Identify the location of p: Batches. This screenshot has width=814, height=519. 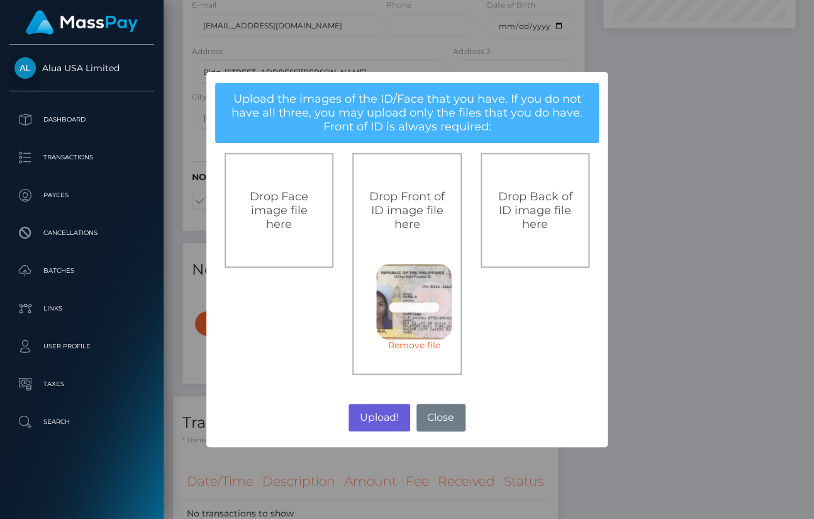
(82, 271).